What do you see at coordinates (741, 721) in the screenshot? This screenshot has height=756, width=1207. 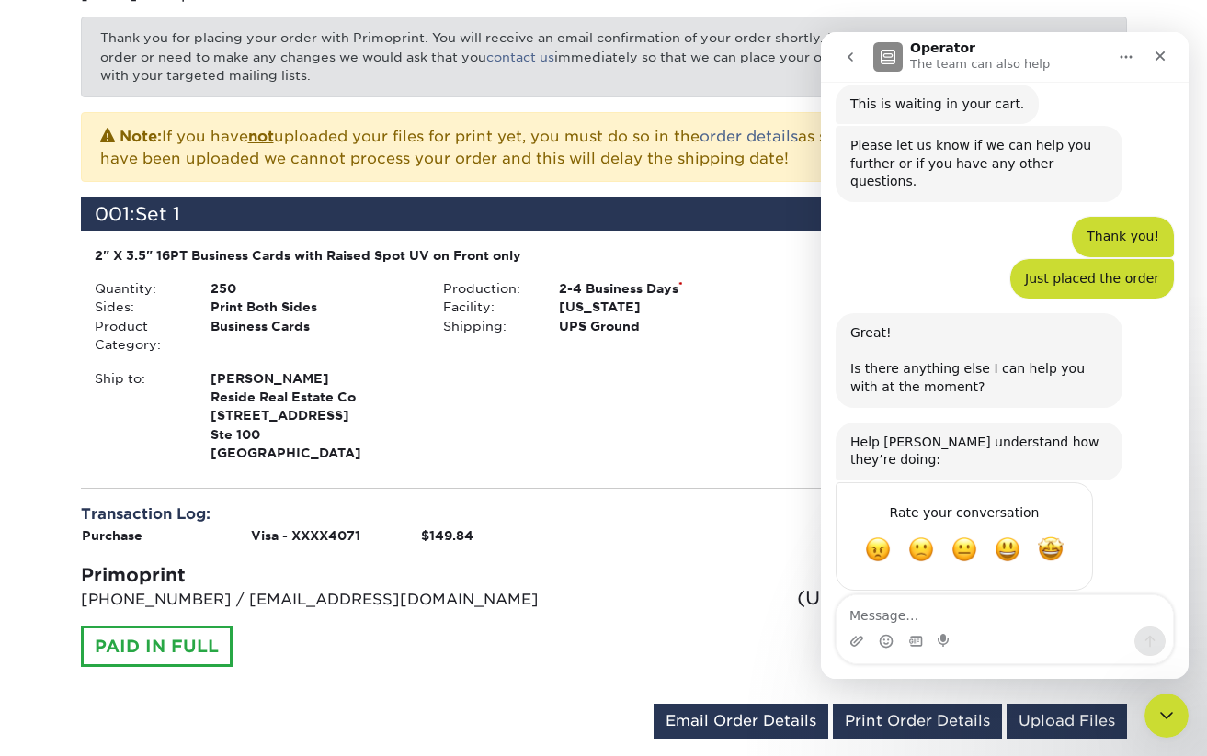 I see `a: Email Order Details` at bounding box center [741, 721].